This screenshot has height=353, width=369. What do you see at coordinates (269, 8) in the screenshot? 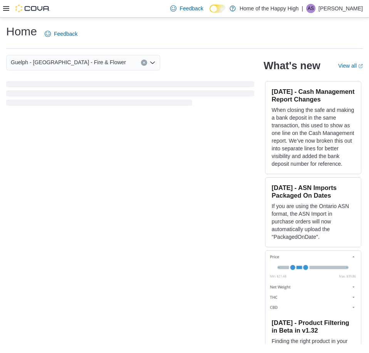
I see `p: Home of the Happy High` at bounding box center [269, 8].